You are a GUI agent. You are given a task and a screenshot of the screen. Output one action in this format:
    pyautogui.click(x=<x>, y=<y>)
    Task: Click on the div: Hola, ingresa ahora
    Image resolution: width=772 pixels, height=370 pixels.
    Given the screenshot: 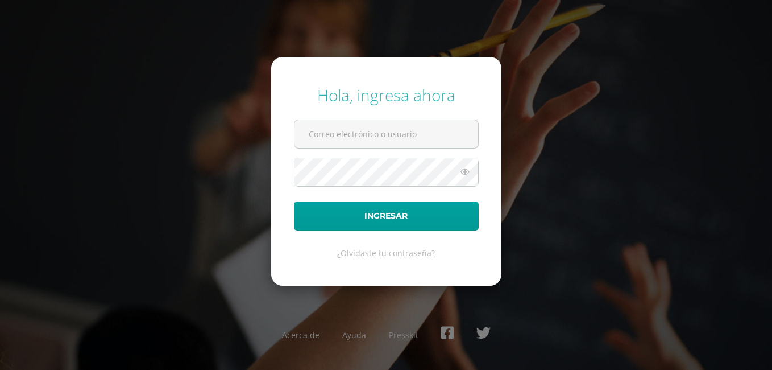 What is the action you would take?
    pyautogui.click(x=386, y=95)
    